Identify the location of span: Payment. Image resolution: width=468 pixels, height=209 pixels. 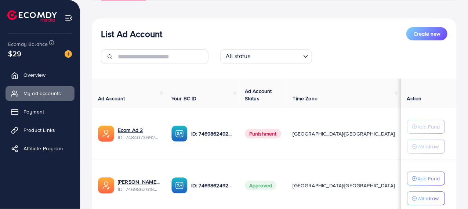
(34, 112).